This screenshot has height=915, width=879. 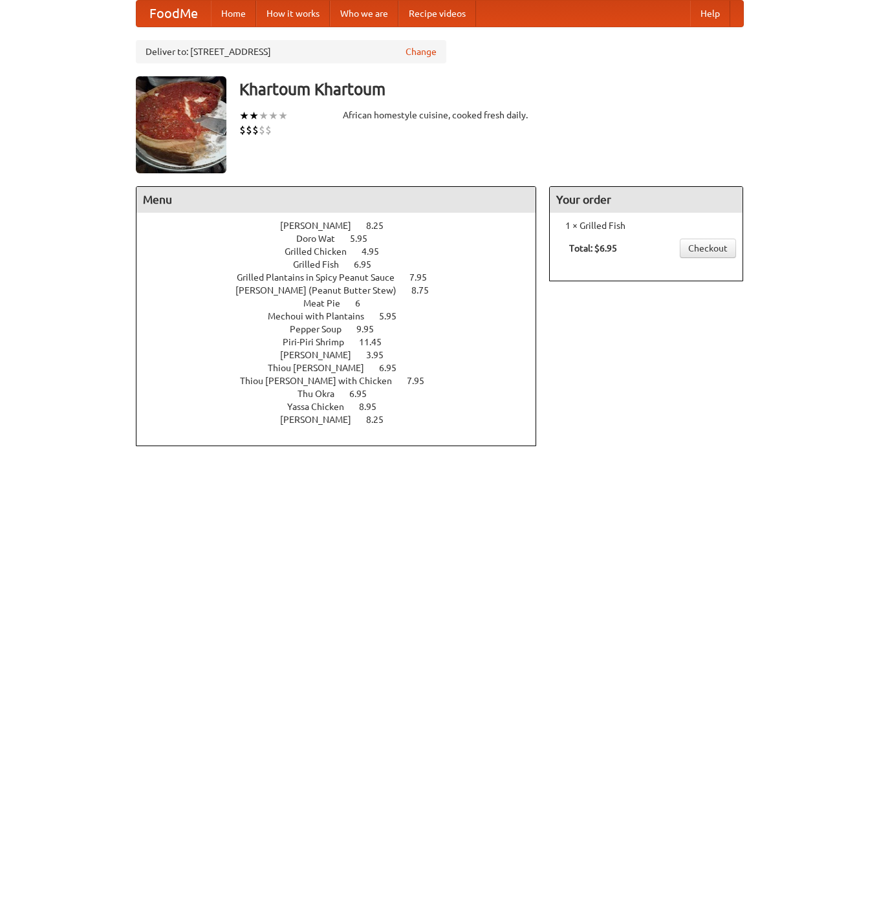 What do you see at coordinates (328, 303) in the screenshot?
I see `span: Meat Pie` at bounding box center [328, 303].